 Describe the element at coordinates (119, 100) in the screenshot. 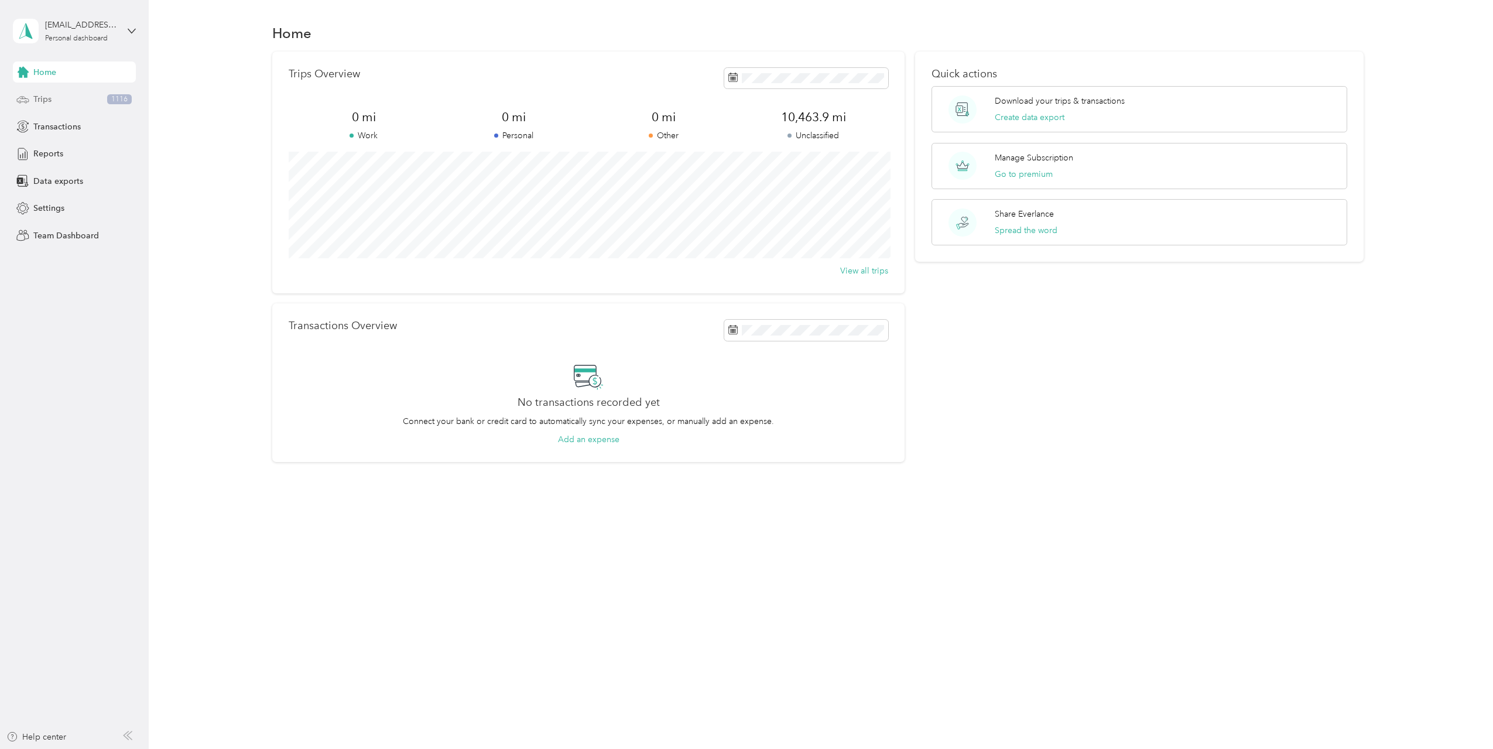

I see `span: 1116` at that location.